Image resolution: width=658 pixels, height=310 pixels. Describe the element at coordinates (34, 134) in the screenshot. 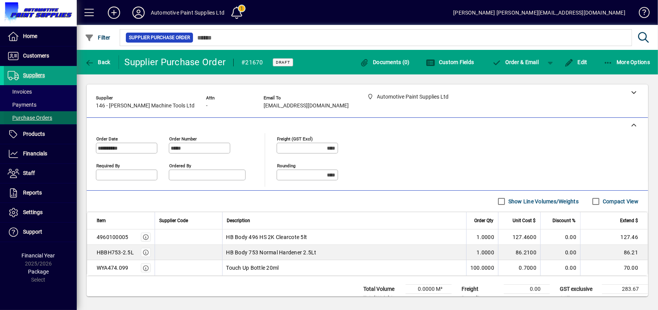

I see `span: Products` at that location.